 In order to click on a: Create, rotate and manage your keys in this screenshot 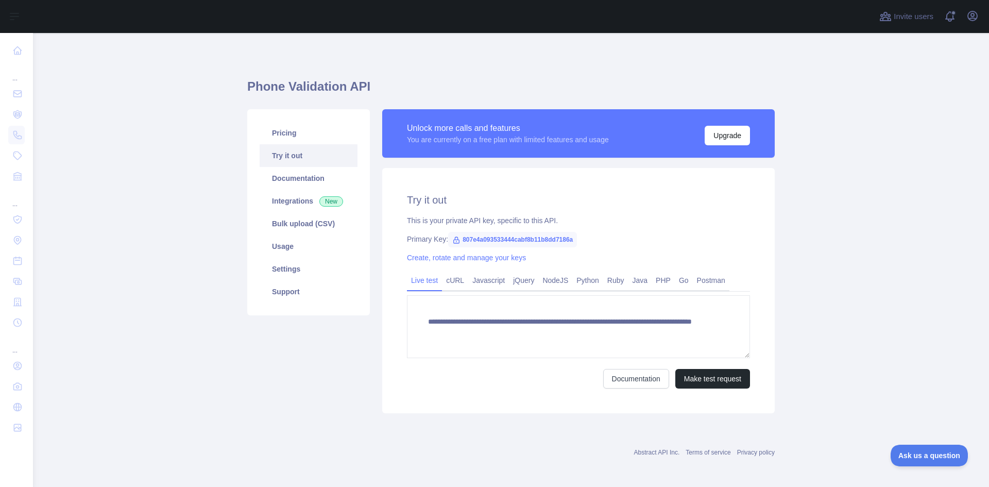, I will do `click(466, 258)`.